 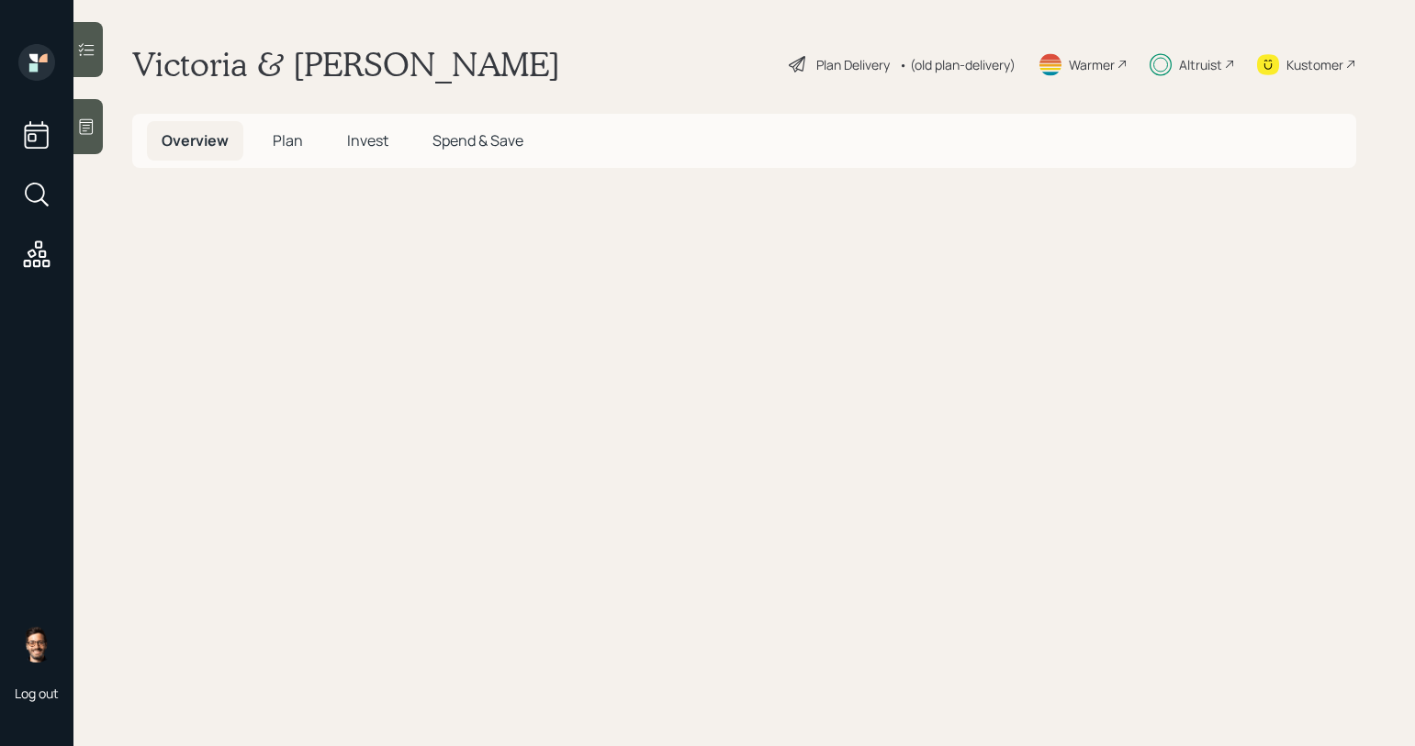 What do you see at coordinates (1092, 64) in the screenshot?
I see `div: Warmer` at bounding box center [1092, 64].